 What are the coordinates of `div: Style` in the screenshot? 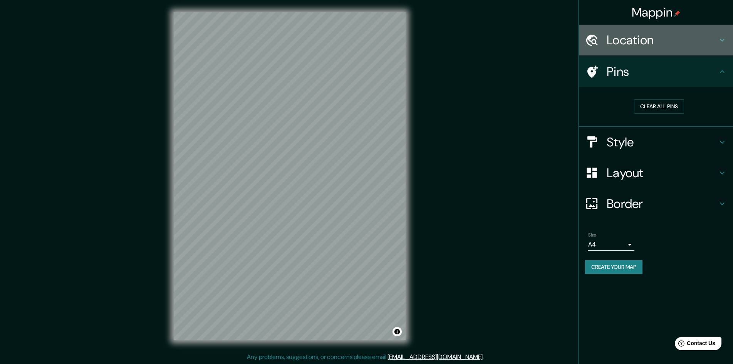 It's located at (656, 142).